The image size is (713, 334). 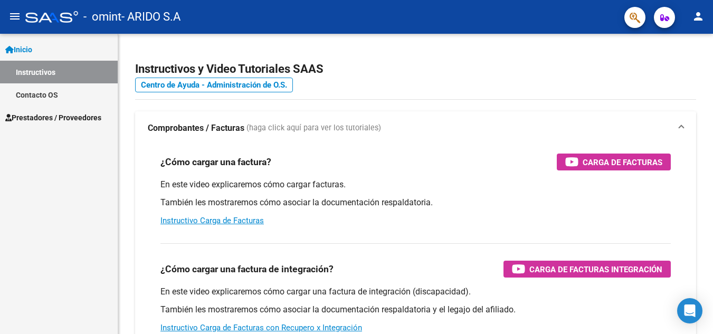 I want to click on p: En este video explicaremos cómo cargar facturas., so click(x=415, y=185).